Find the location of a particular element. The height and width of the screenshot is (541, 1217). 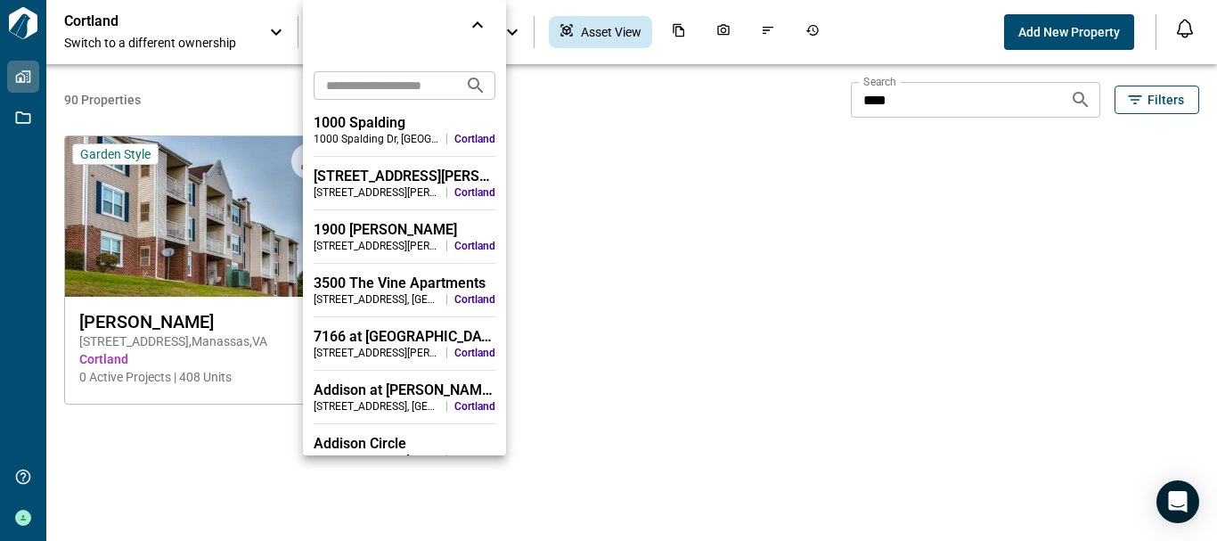

div: 3500 The Vine Apartments is located at coordinates (404, 283).